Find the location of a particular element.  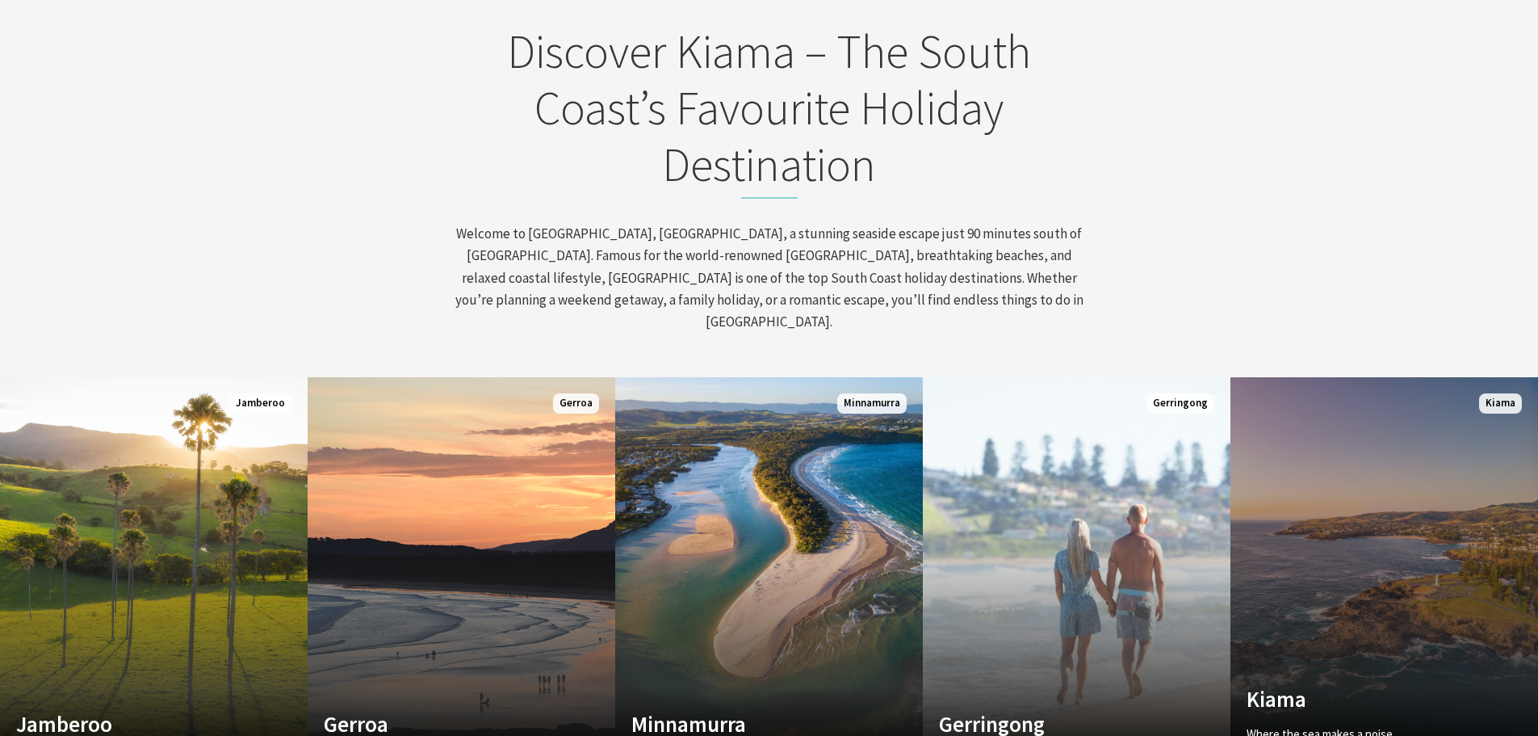

h4: Kiama is located at coordinates (1361, 698).